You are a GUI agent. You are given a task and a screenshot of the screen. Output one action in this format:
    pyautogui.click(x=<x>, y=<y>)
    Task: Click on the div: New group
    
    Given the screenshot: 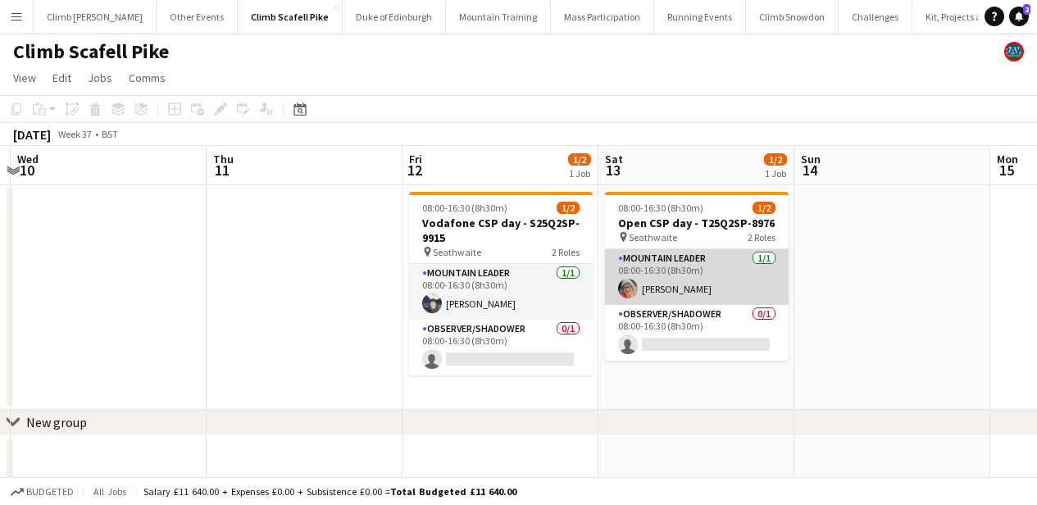 What is the action you would take?
    pyautogui.click(x=57, y=422)
    